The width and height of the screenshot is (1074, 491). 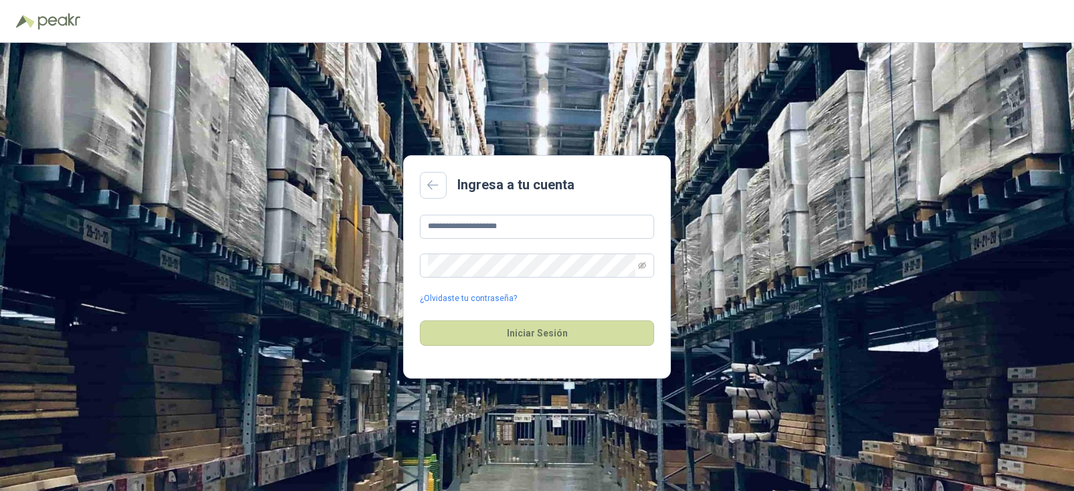 I want to click on h2: Ingresa a tu cuenta, so click(x=516, y=185).